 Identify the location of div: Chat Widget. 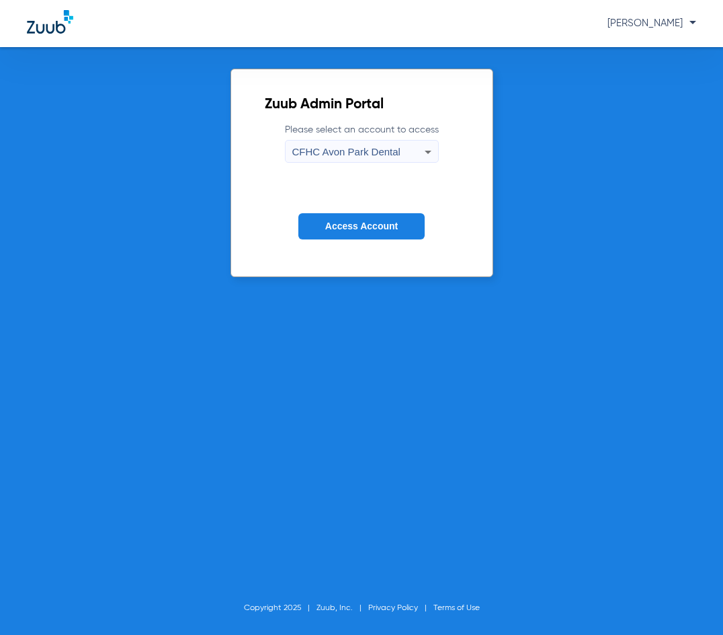
(690, 602).